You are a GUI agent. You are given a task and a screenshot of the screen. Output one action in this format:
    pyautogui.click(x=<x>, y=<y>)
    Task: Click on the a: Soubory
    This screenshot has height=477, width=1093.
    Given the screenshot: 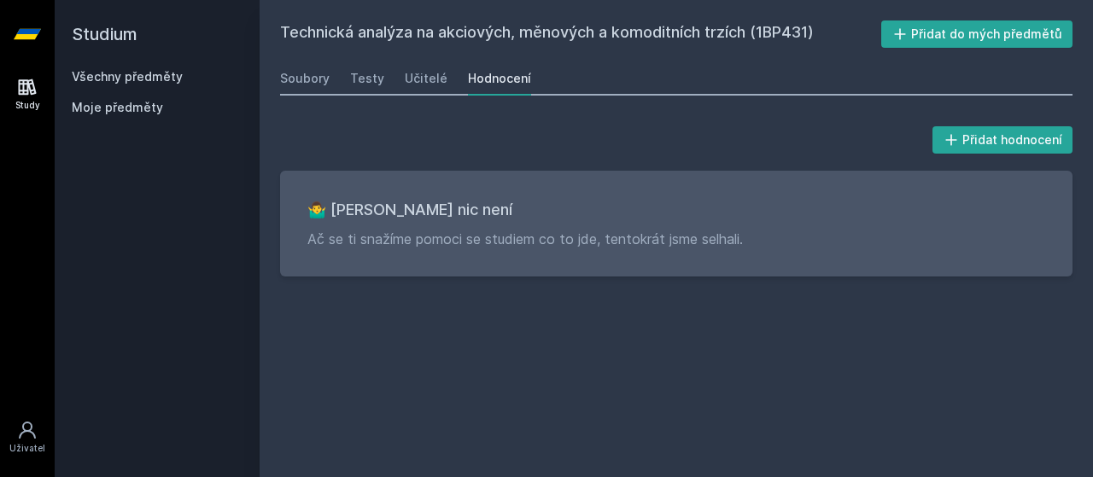 What is the action you would take?
    pyautogui.click(x=305, y=79)
    